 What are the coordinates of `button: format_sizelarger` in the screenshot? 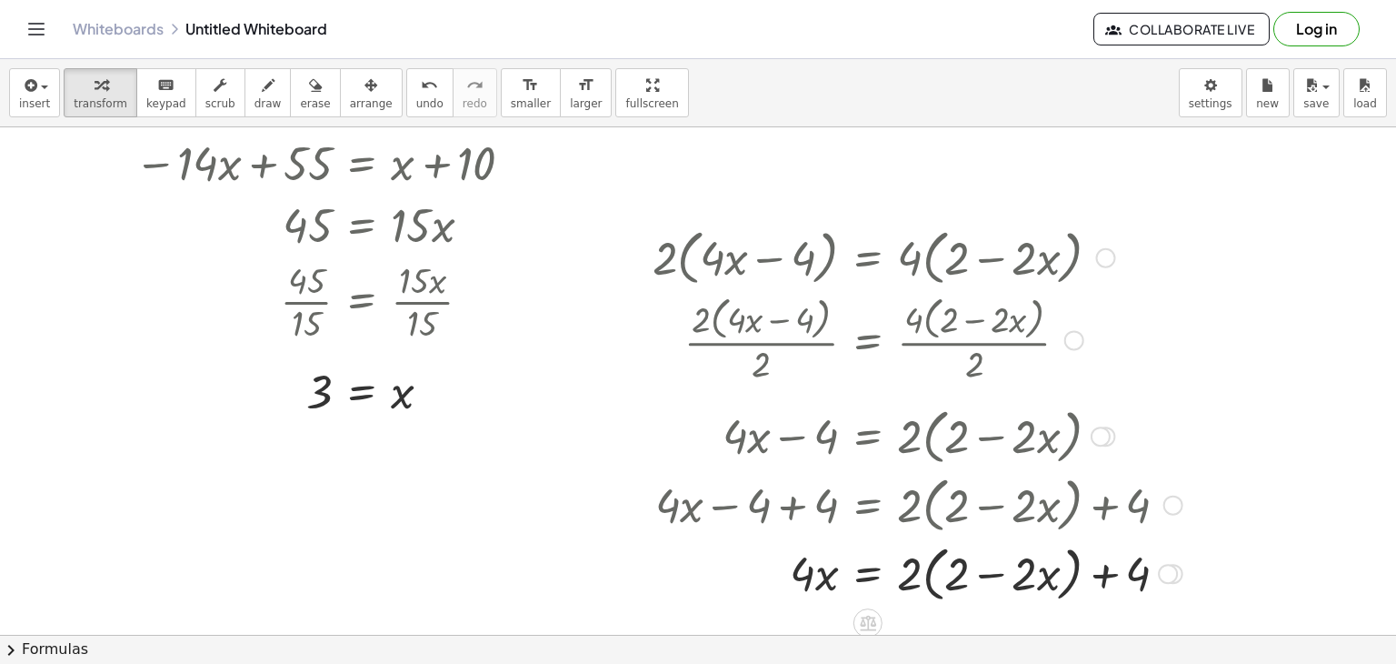 It's located at (585, 93).